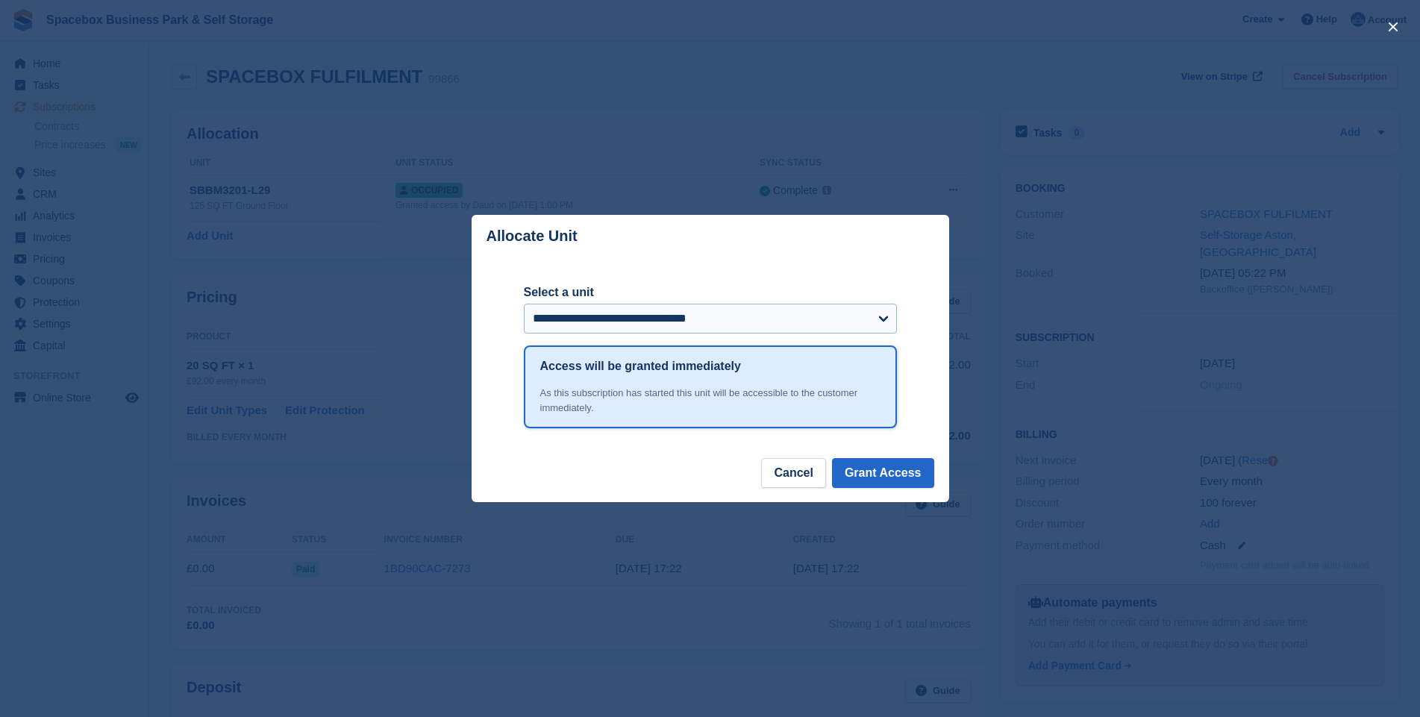 This screenshot has width=1420, height=717. Describe the element at coordinates (710, 400) in the screenshot. I see `div: As this subscription has started this unit will be accessible to the customer immediately.` at that location.